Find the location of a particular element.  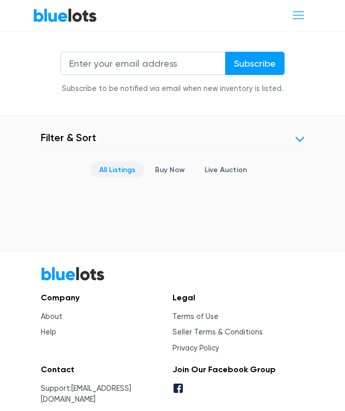

a: Buy Now is located at coordinates (170, 170).